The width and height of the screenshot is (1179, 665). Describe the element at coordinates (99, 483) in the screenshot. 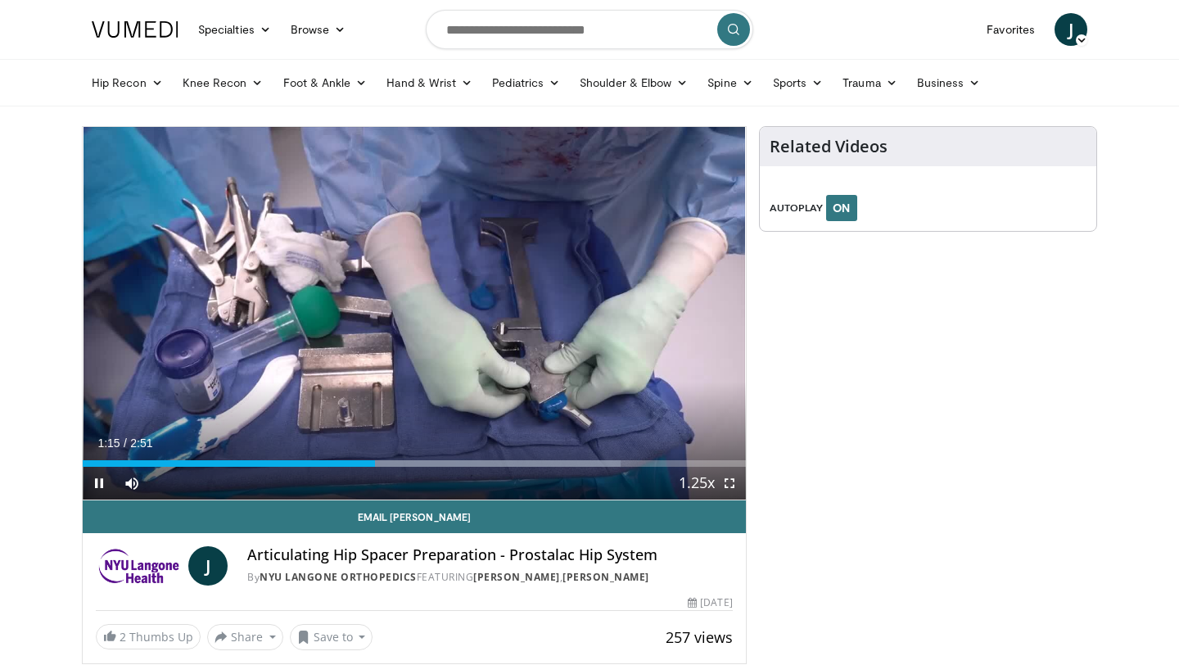

I see `button: Pause` at that location.